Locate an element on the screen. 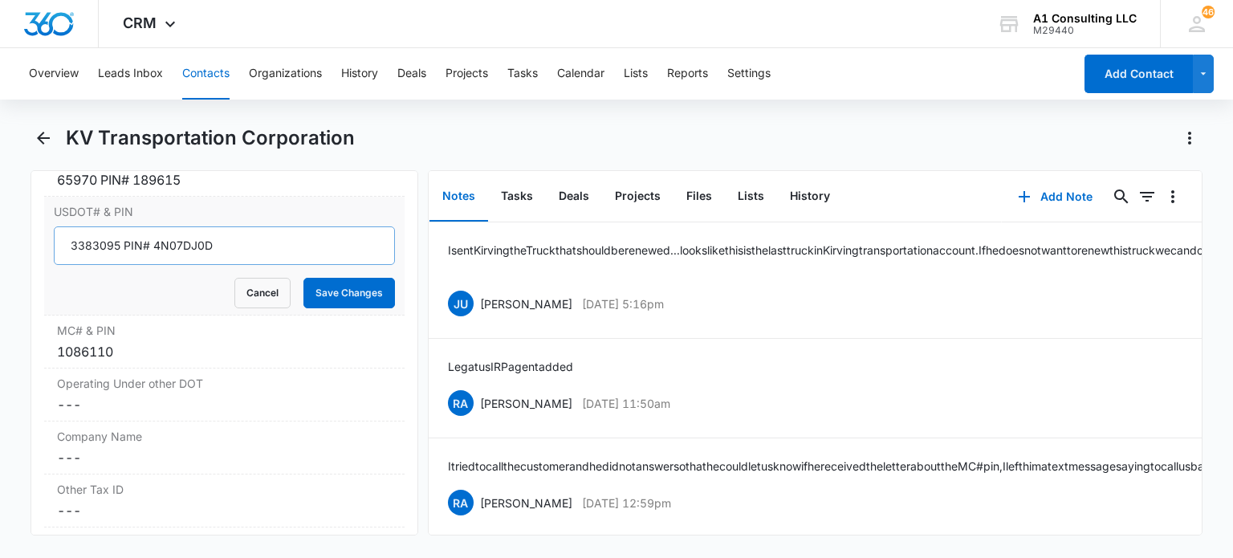 This screenshot has width=1233, height=558. button: Save Changes is located at coordinates (349, 293).